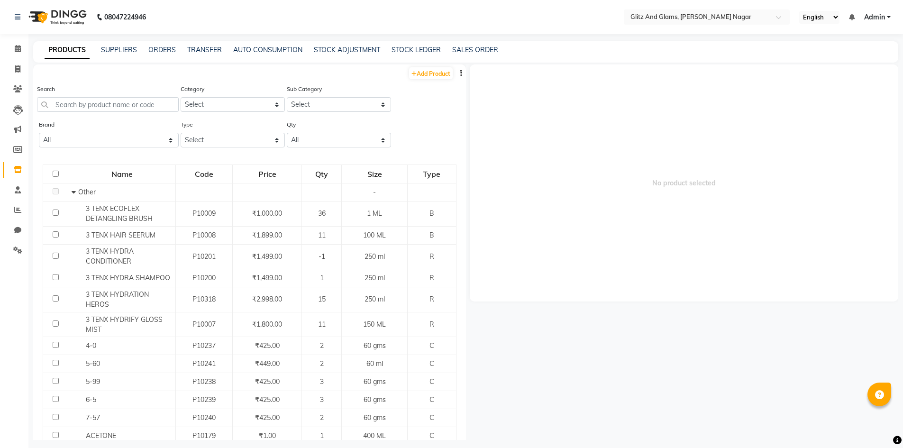 The width and height of the screenshot is (903, 448). Describe the element at coordinates (93, 382) in the screenshot. I see `span: 5-99` at that location.